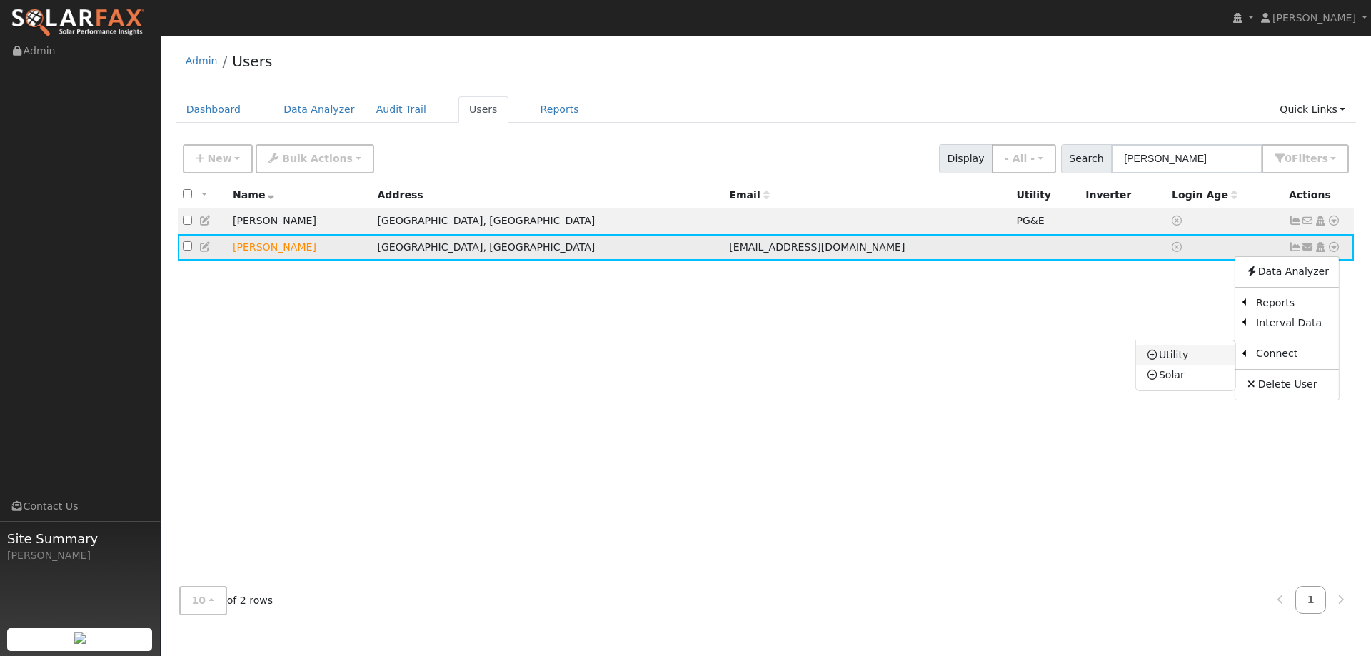  Describe the element at coordinates (1309, 158) in the screenshot. I see `span: Filter` at that location.